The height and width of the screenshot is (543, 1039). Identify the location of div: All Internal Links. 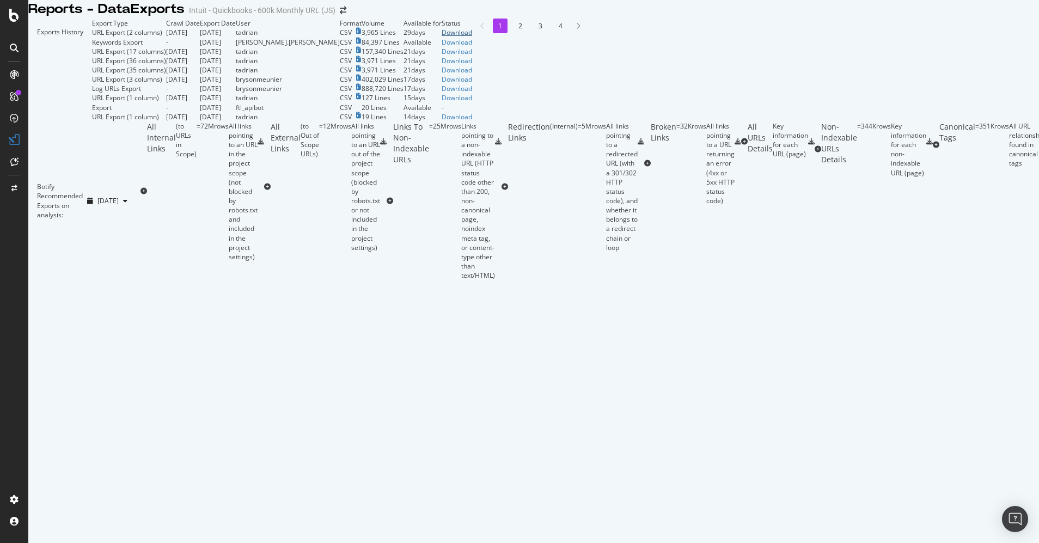
(161, 191).